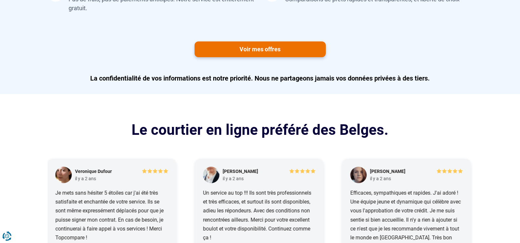 This screenshot has height=243, width=520. Describe the element at coordinates (260, 130) in the screenshot. I see `h2: Le courtier en ligne préféré des Belges.` at that location.